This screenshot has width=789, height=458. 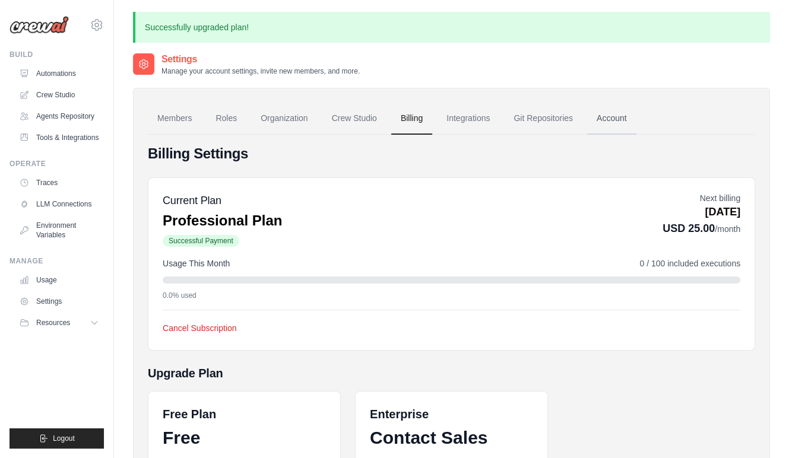 What do you see at coordinates (59, 302) in the screenshot?
I see `a: Settings` at bounding box center [59, 302].